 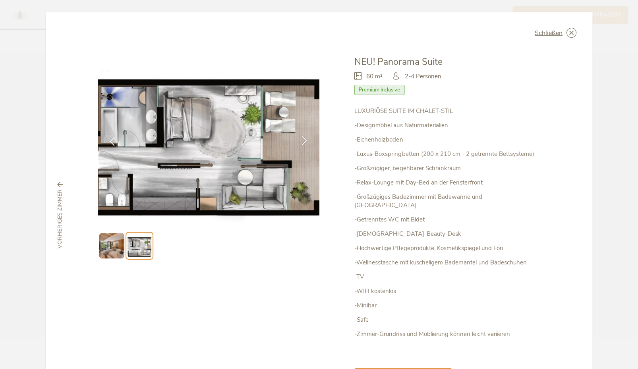 I want to click on p: -Hochwertige Pflegeprodukte, Kosmetikspiegel und Fön, so click(x=447, y=248).